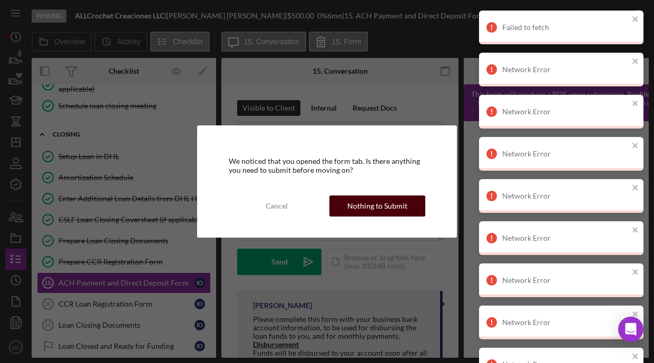 This screenshot has width=654, height=363. What do you see at coordinates (327, 166) in the screenshot?
I see `div: We noticed that you opened the form tab. Is there anything you need to submit before moving on?` at bounding box center [327, 166].